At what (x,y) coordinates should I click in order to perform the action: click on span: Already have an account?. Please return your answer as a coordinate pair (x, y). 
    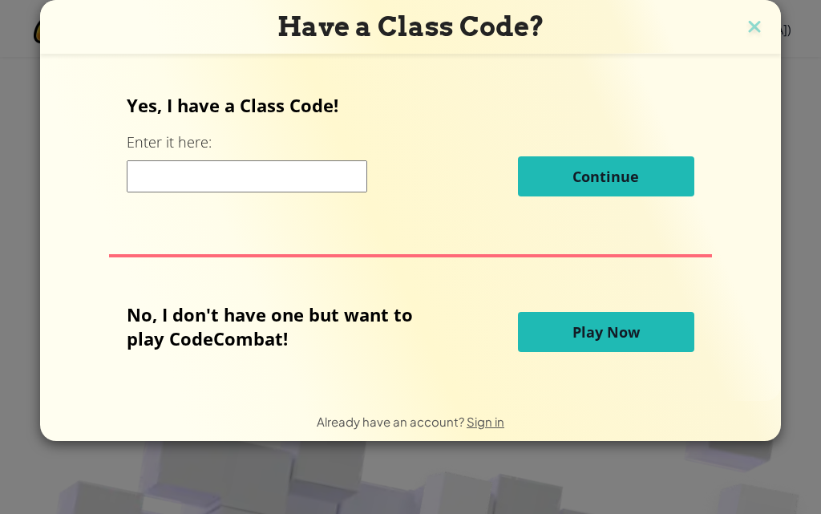
    Looking at the image, I should click on (391, 421).